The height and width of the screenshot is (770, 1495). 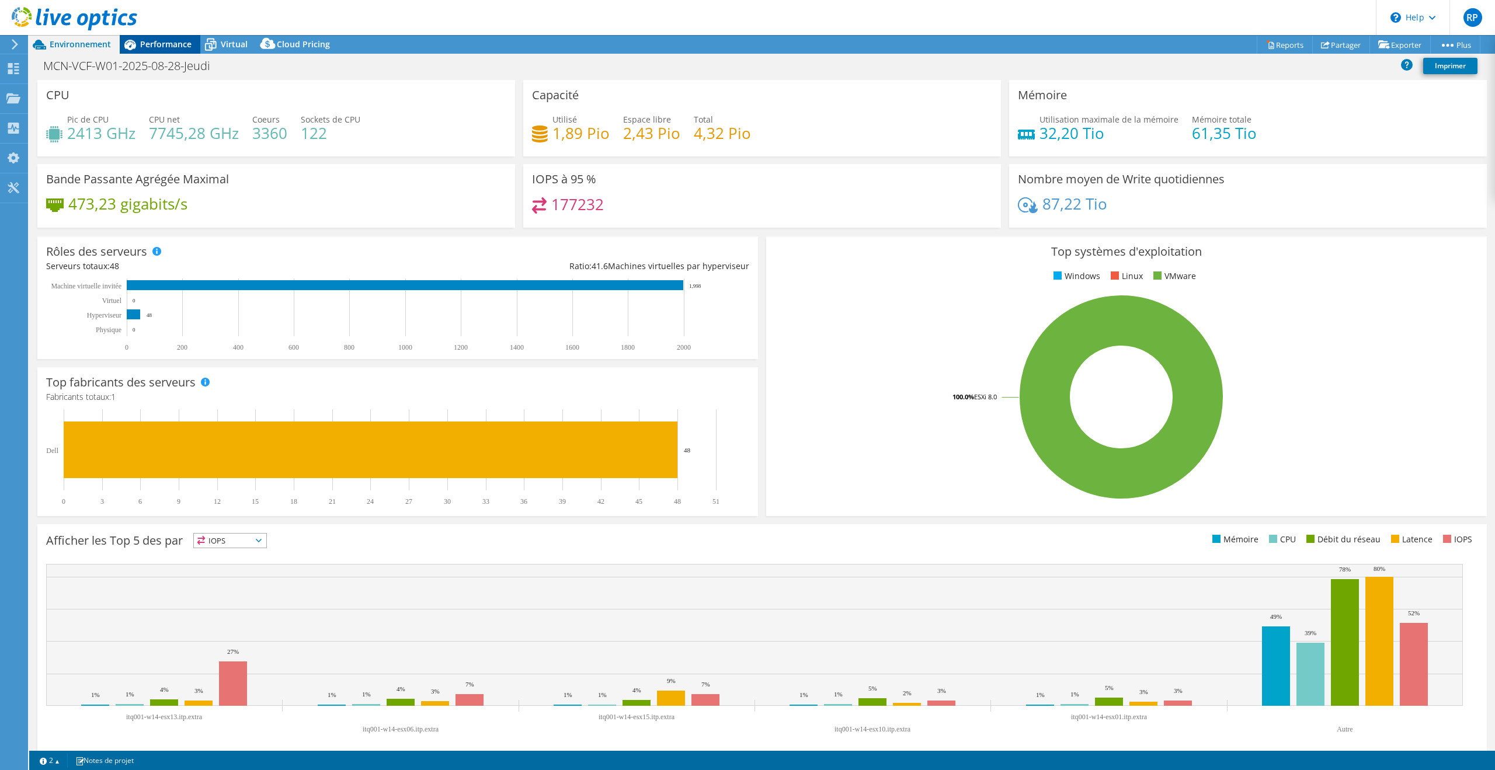 What do you see at coordinates (105, 760) in the screenshot?
I see `a: Notes de projet` at bounding box center [105, 760].